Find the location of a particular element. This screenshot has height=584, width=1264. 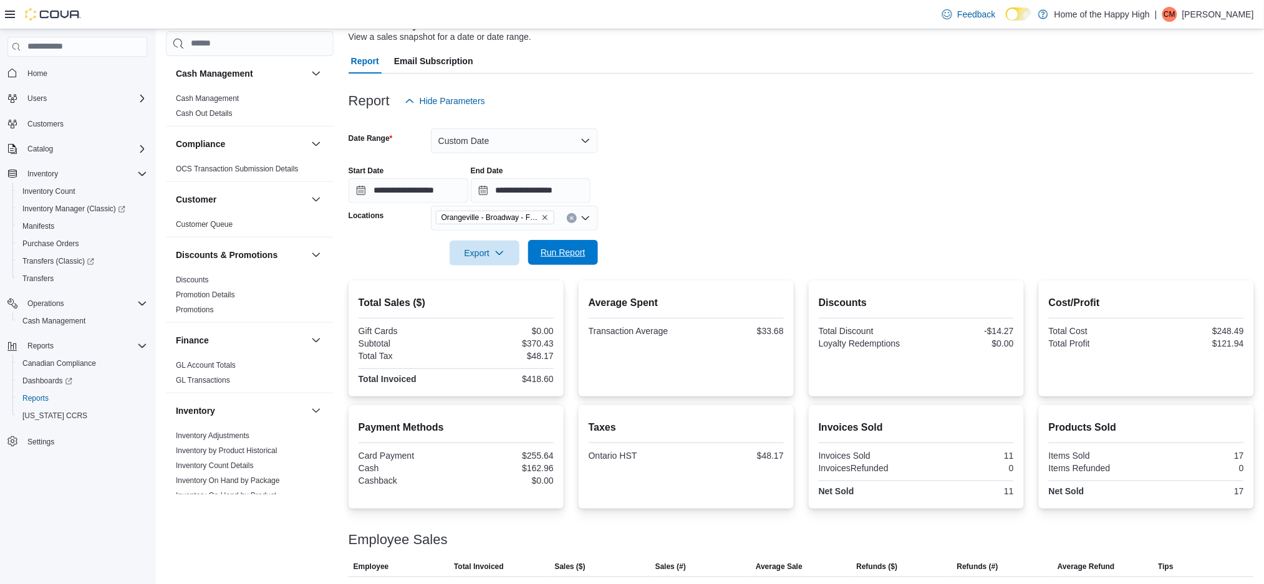

a: Customers is located at coordinates (46, 124).